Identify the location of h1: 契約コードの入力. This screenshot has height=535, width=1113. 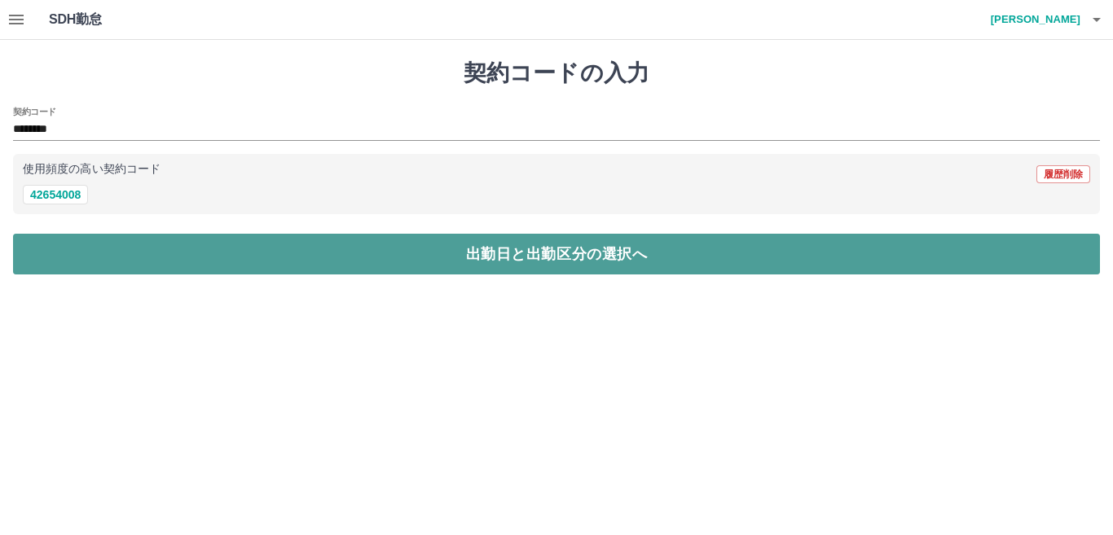
(557, 73).